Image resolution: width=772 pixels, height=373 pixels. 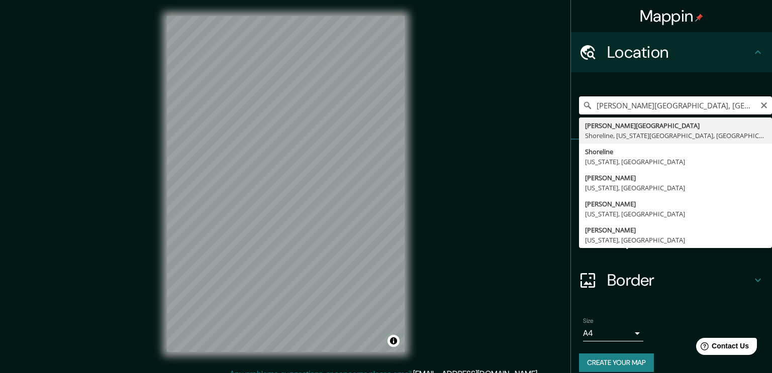 I want to click on h4: Border, so click(x=679, y=280).